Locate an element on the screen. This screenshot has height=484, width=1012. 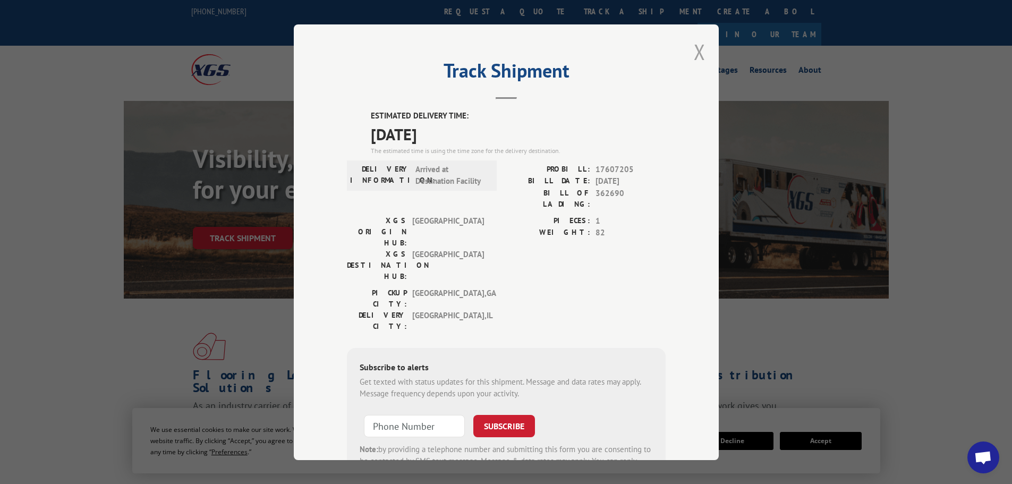
span: 362690 is located at coordinates (631, 198).